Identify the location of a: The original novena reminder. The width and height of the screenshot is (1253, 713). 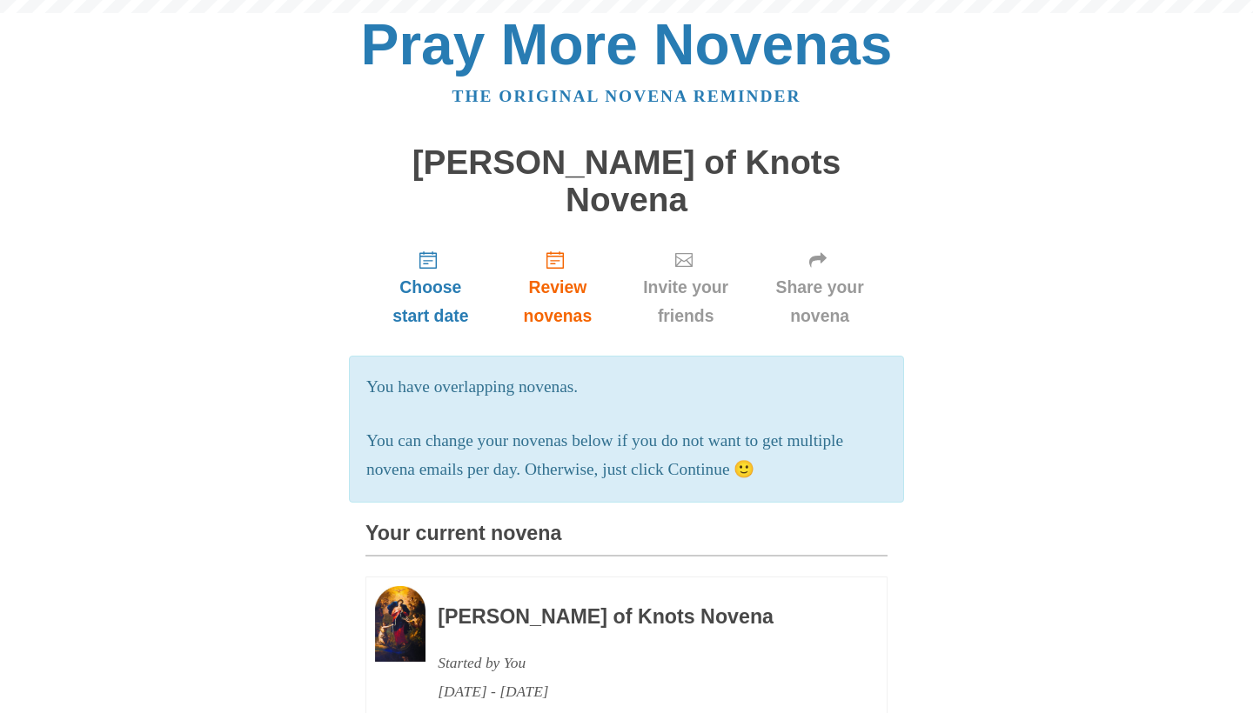
(626, 96).